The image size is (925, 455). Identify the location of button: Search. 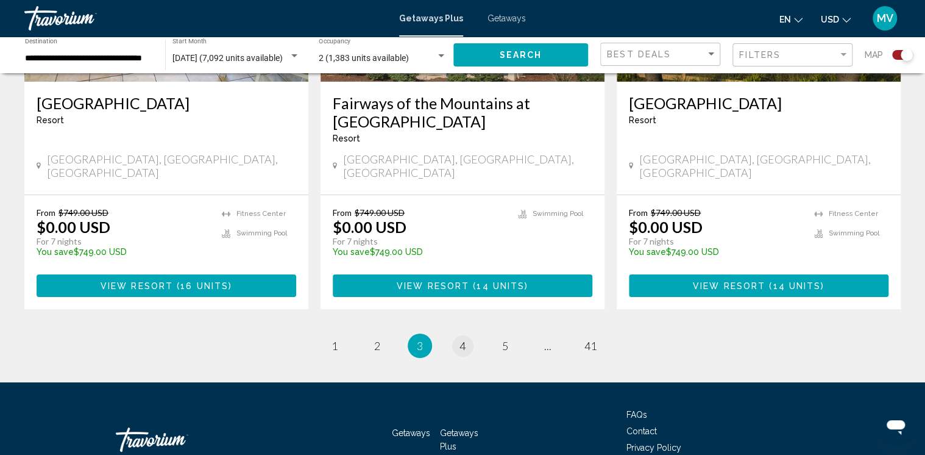
(521, 54).